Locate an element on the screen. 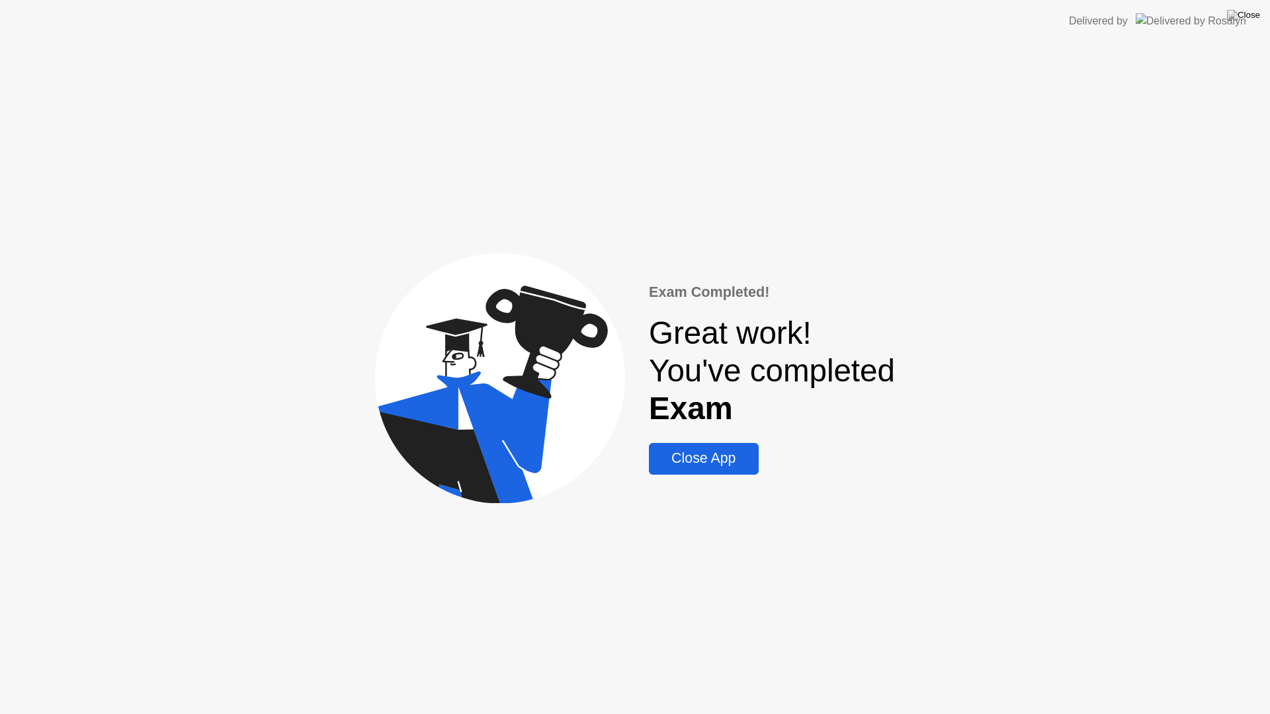 This screenshot has height=714, width=1270. img: Delivered by Rosalyn is located at coordinates (1191, 21).